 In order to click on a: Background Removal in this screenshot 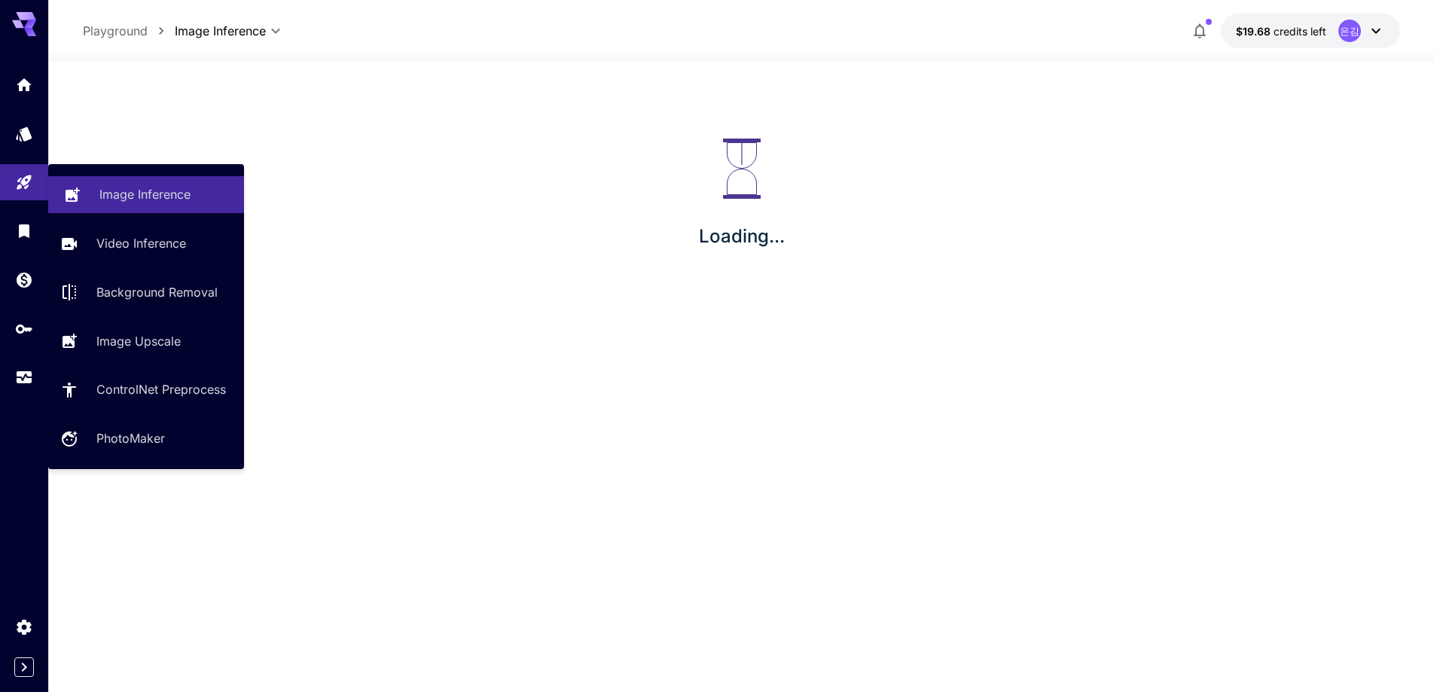, I will do `click(146, 292)`.